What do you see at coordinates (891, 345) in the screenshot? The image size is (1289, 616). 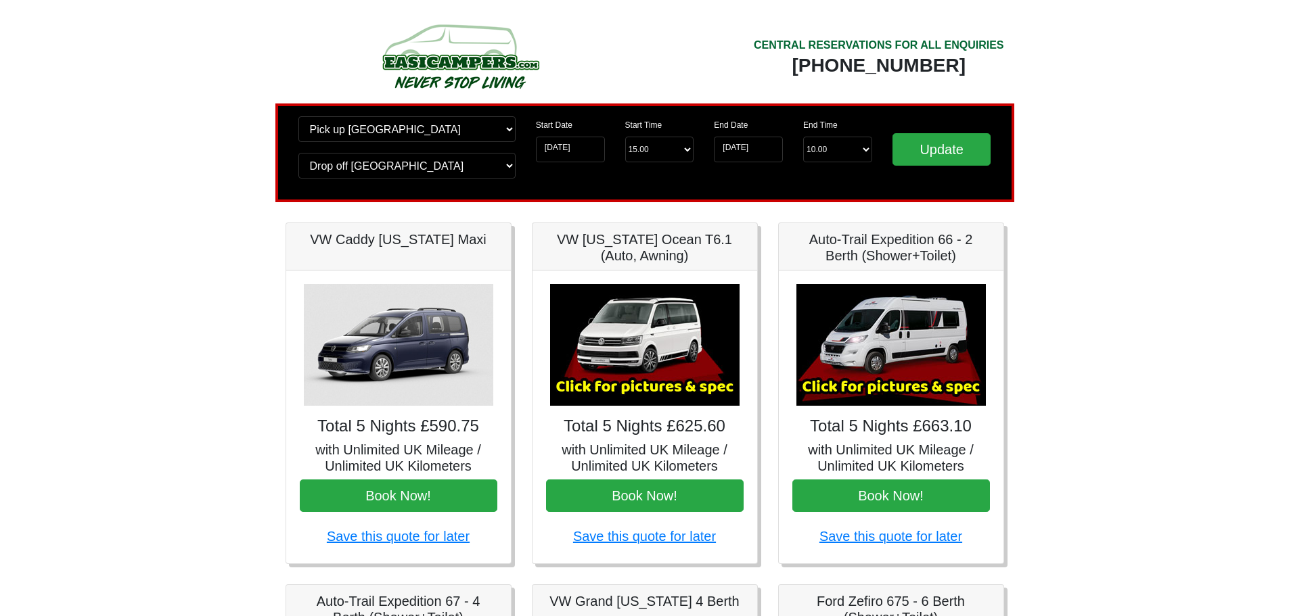 I see `img: Auto-Trail Expedition 66 - 2 Berth (Shower+Toilet)` at bounding box center [891, 345].